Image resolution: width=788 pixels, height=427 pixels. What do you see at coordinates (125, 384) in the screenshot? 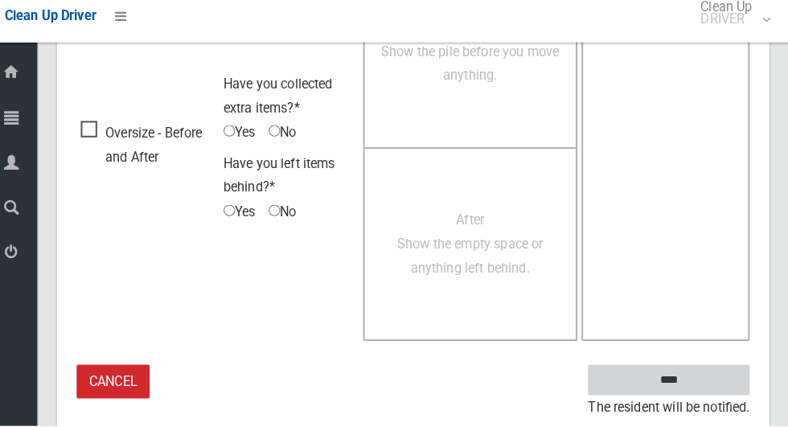
I see `a: Cancel` at bounding box center [125, 384].